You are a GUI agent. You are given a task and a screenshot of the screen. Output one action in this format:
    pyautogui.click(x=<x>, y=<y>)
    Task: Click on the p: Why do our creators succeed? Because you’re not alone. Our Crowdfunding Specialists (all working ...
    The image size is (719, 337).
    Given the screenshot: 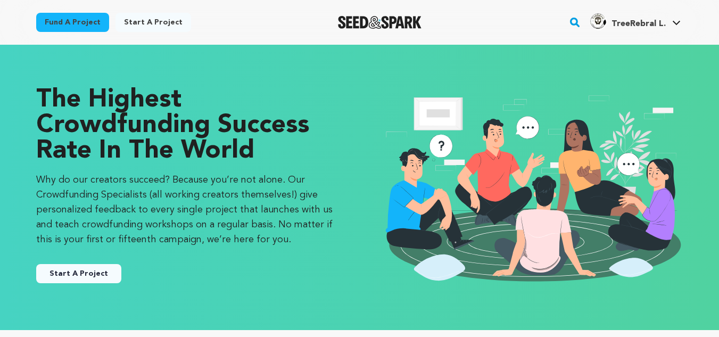 What is the action you would take?
    pyautogui.click(x=187, y=210)
    